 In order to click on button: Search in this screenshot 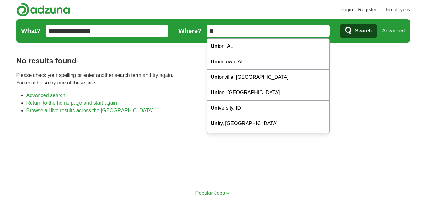, I will do `click(358, 31)`.